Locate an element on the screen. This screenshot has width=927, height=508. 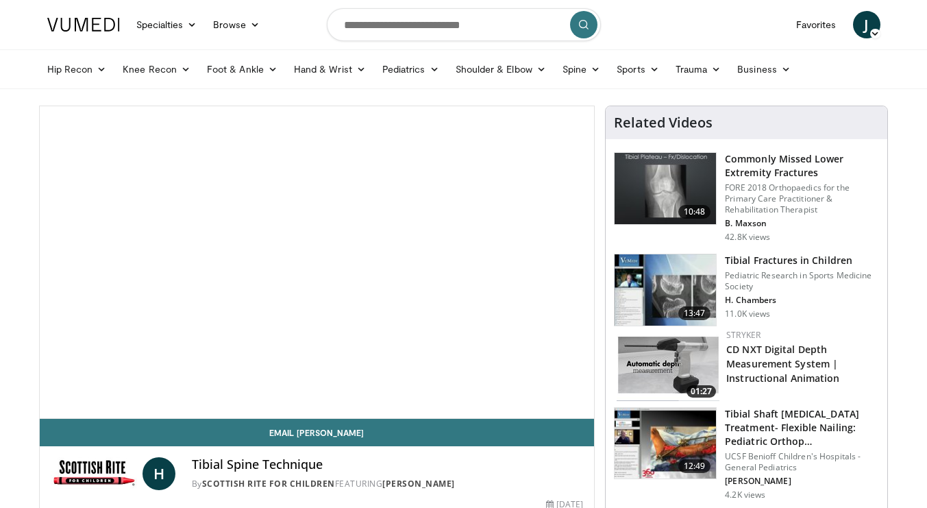
a: Knee Recon is located at coordinates (156, 69).